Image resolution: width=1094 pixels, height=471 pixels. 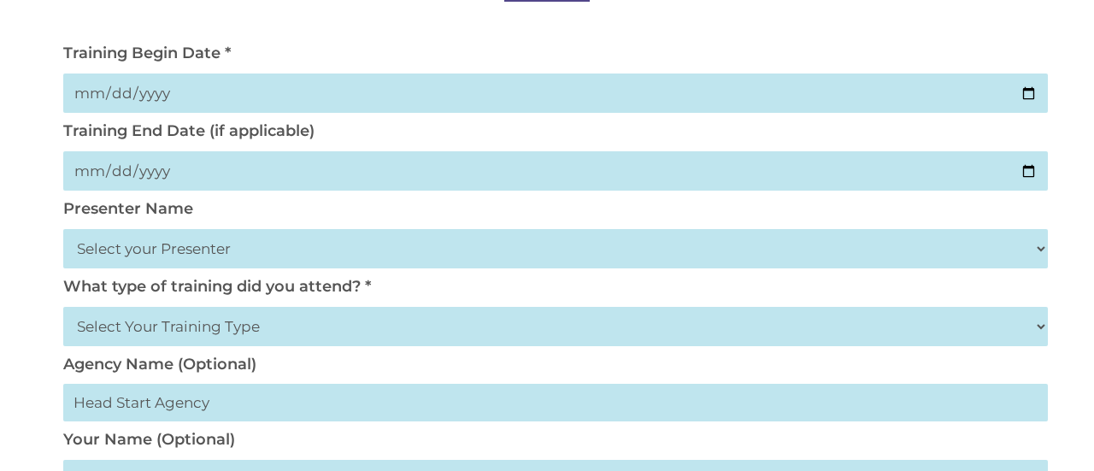 I want to click on label: Agency Name (Optional), so click(x=160, y=364).